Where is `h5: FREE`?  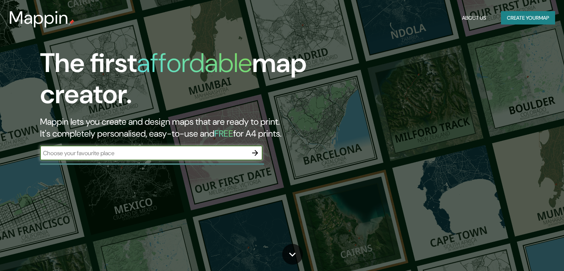
h5: FREE is located at coordinates (224, 133).